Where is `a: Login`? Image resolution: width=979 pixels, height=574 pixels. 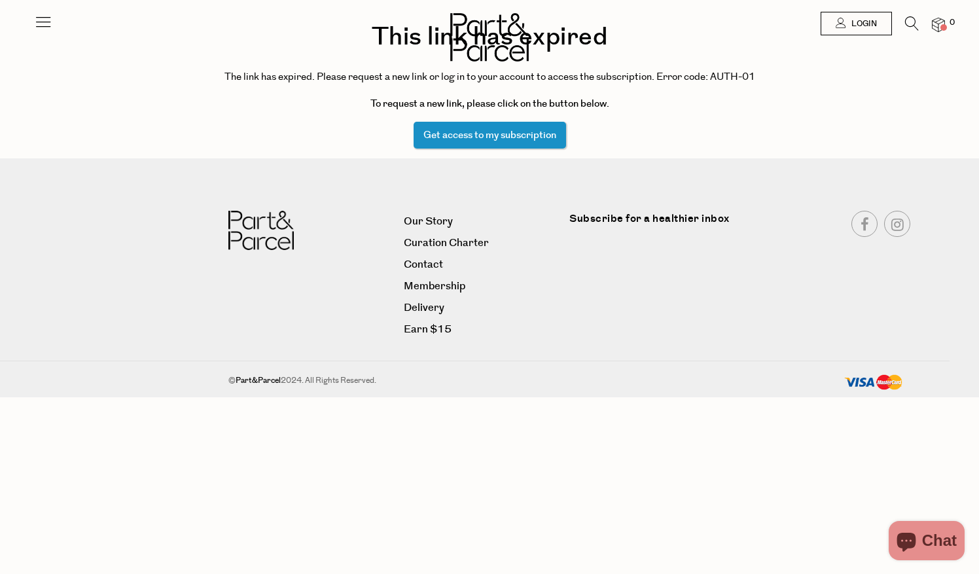
a: Login is located at coordinates (856, 24).